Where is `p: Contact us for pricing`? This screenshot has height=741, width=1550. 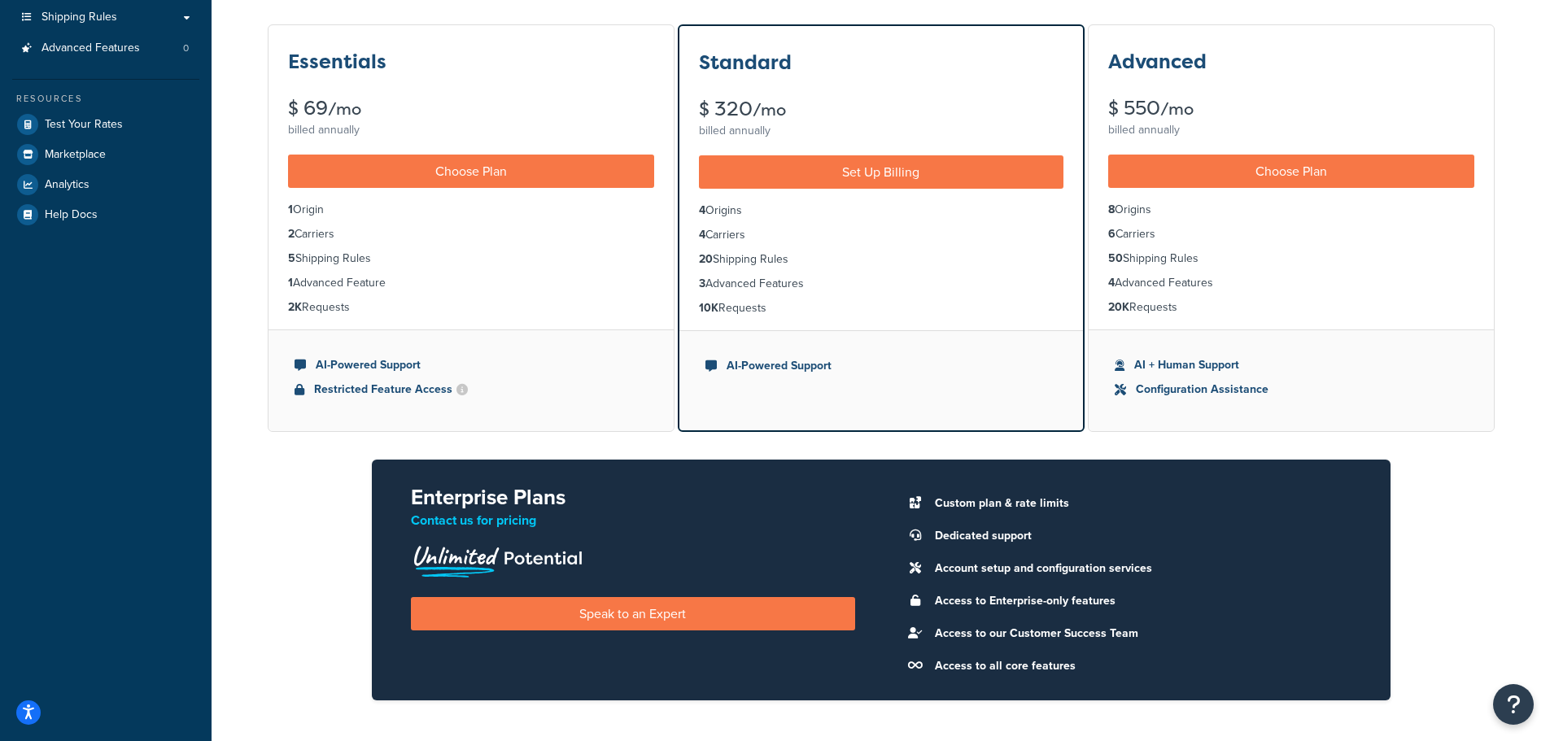
p: Contact us for pricing is located at coordinates (633, 521).